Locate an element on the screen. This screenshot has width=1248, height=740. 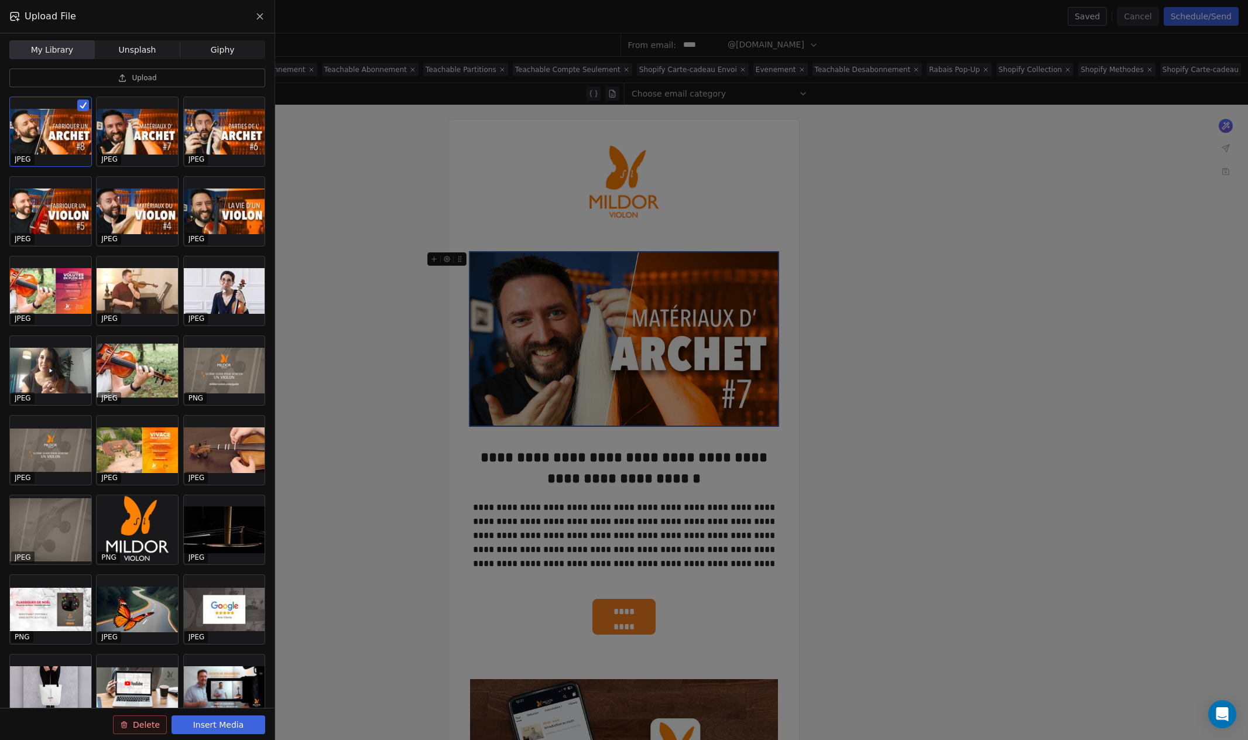
span: Unsplash is located at coordinates (138, 50).